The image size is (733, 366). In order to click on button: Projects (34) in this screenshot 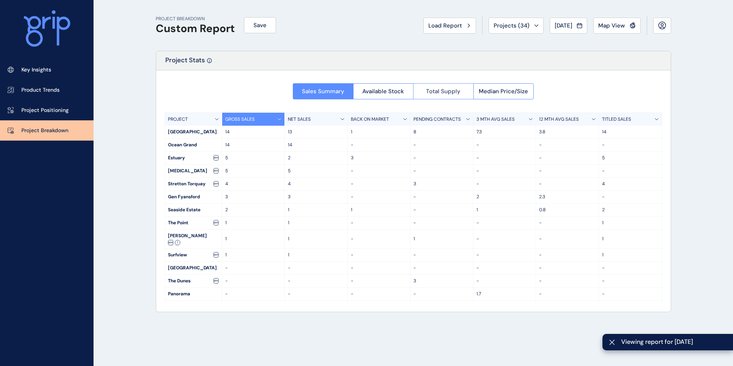, I will do `click(516, 26)`.